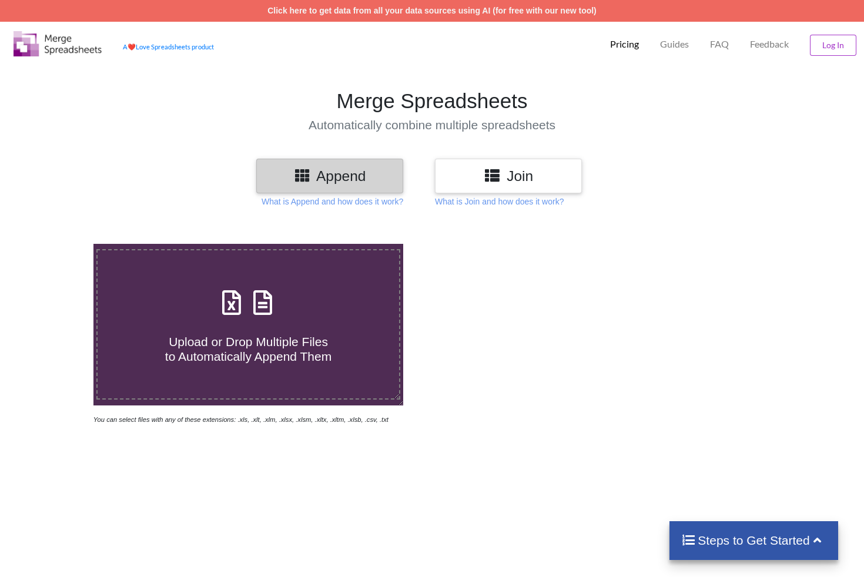 The height and width of the screenshot is (577, 864). I want to click on p: FAQ, so click(720, 44).